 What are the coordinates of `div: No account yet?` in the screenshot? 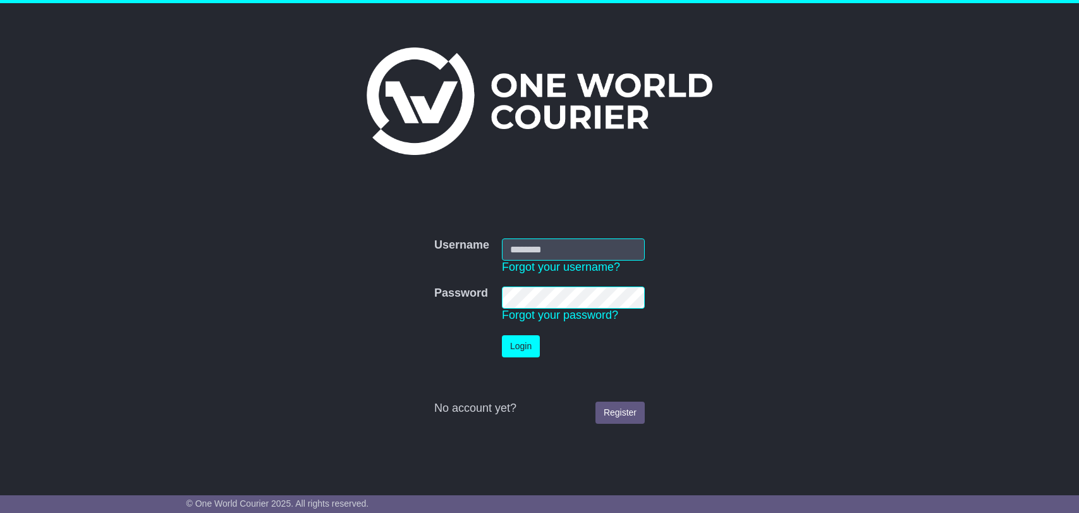 It's located at (539, 408).